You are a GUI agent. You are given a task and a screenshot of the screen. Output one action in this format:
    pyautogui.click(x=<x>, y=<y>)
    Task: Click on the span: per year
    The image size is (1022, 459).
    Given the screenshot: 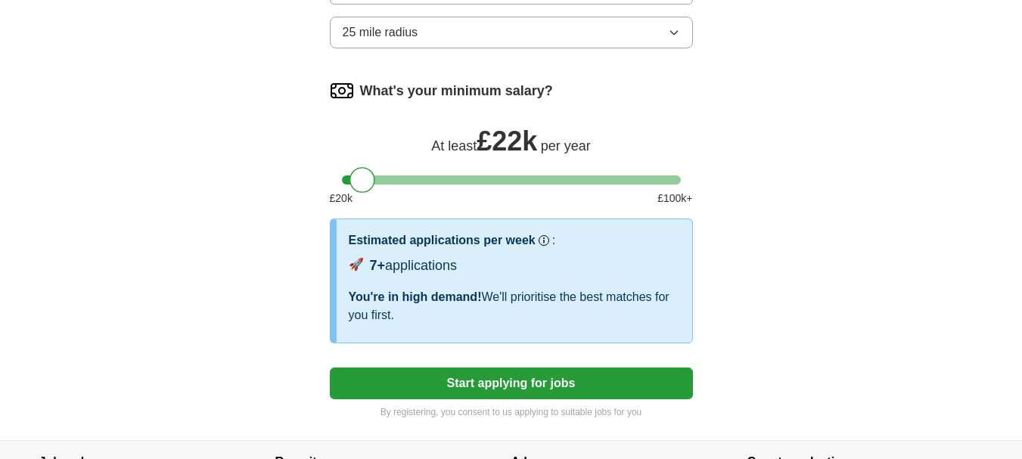 What is the action you would take?
    pyautogui.click(x=566, y=146)
    